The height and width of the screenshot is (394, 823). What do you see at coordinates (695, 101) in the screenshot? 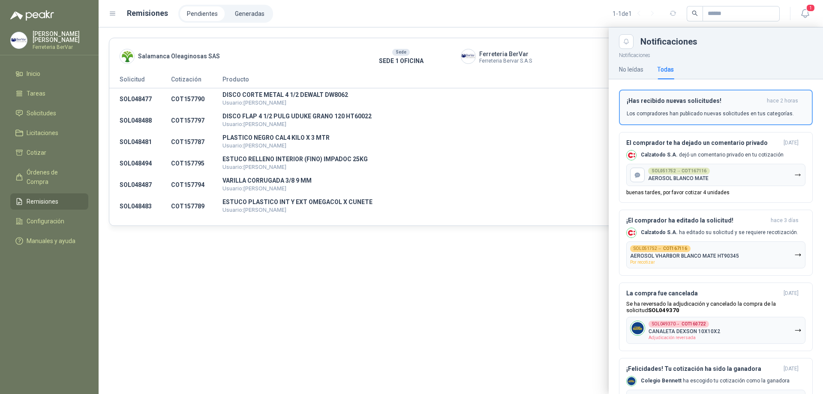
I see `h3: ¡Has recibido nuevas solicitudes!` at bounding box center [695, 101].